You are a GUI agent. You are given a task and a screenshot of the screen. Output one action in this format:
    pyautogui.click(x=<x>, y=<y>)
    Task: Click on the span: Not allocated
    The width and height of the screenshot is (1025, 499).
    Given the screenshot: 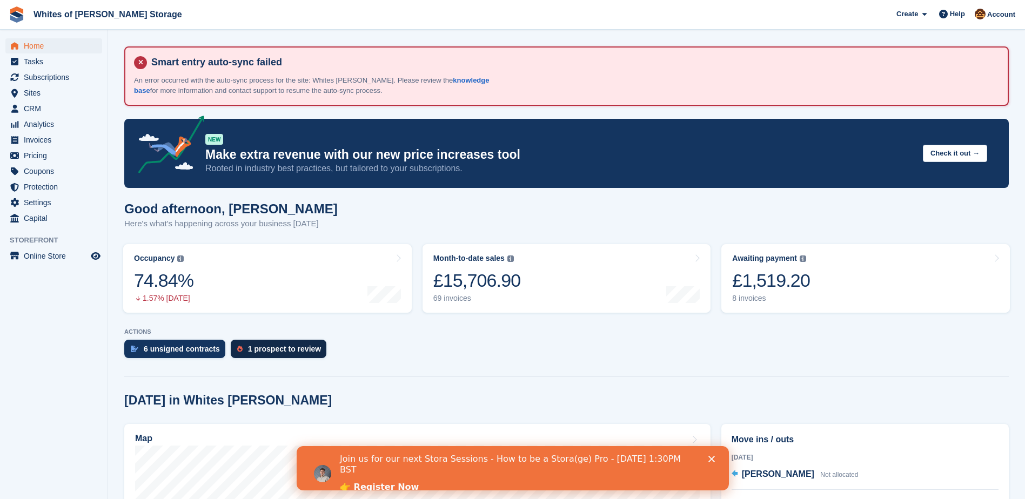 What is the action you would take?
    pyautogui.click(x=839, y=475)
    